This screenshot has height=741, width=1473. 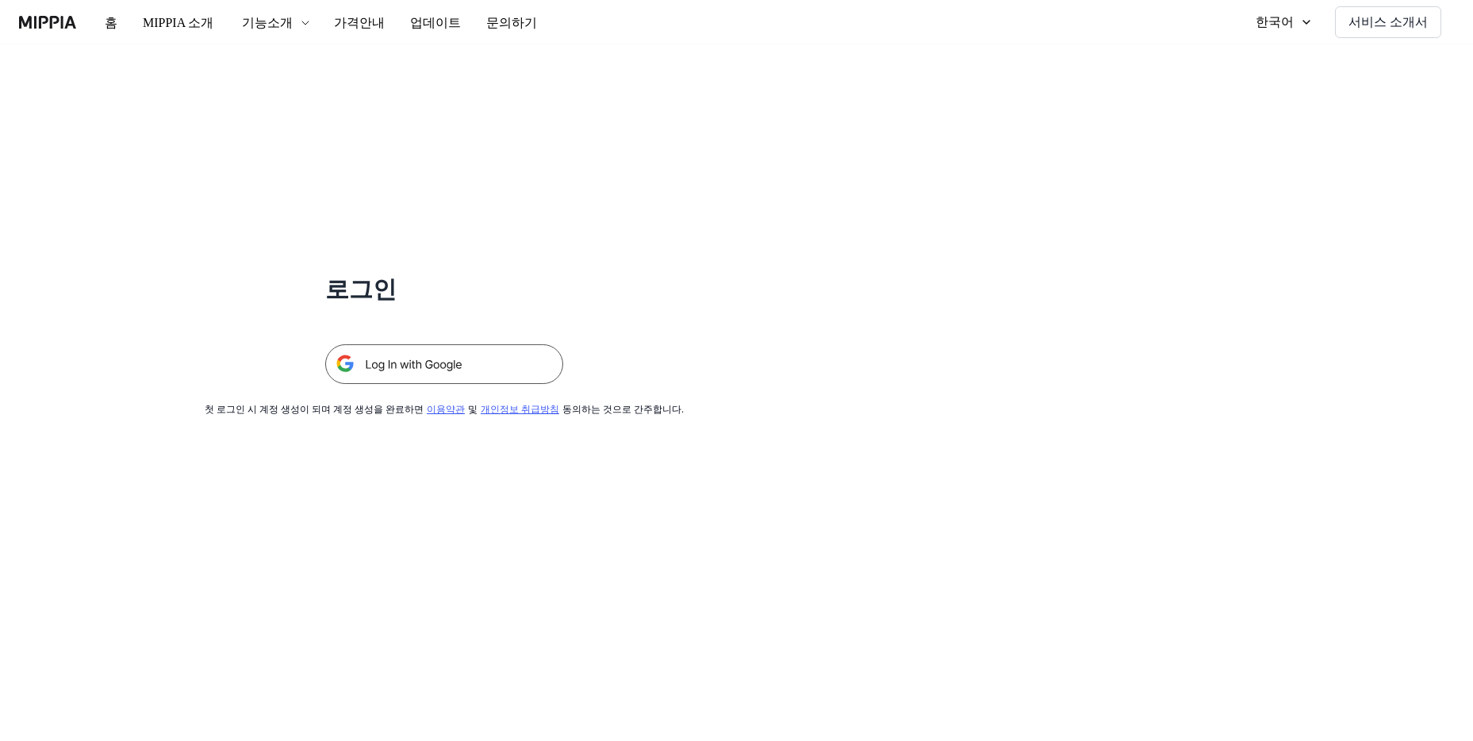 I want to click on a: 이용약관, so click(x=446, y=409).